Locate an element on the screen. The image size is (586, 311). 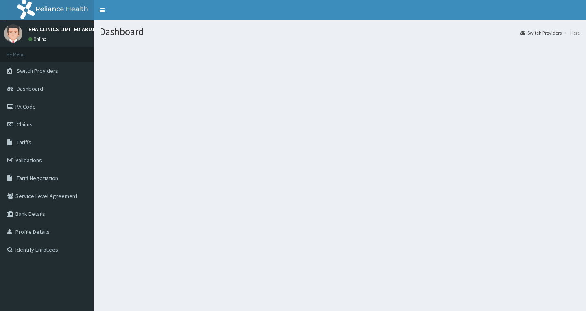
a: Online is located at coordinates (38, 39).